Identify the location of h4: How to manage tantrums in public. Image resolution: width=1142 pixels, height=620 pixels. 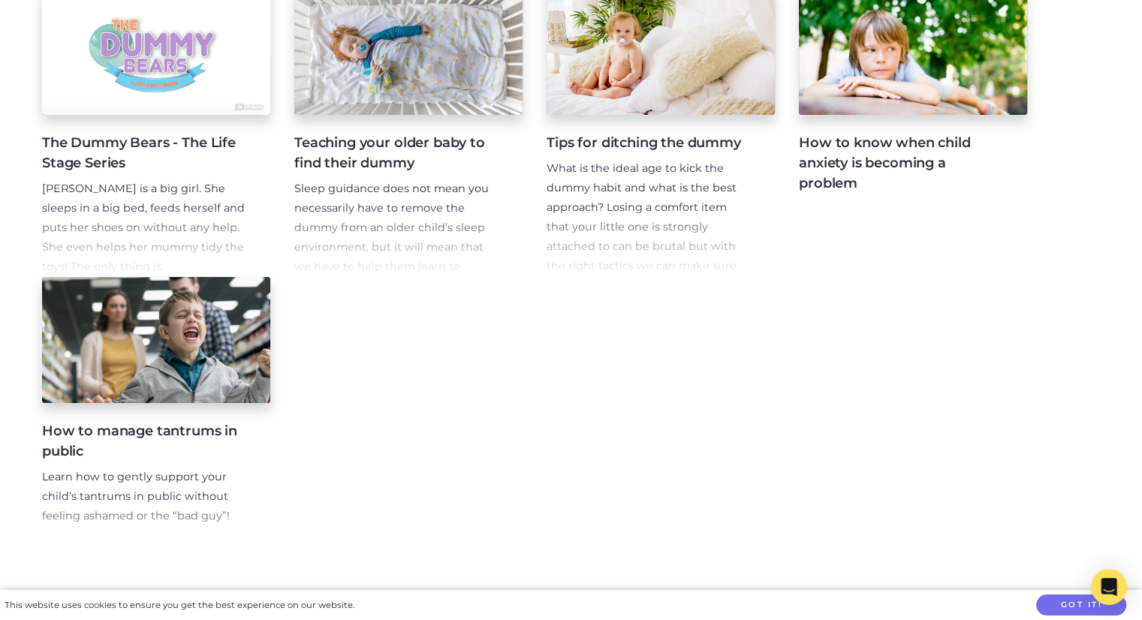
(144, 442).